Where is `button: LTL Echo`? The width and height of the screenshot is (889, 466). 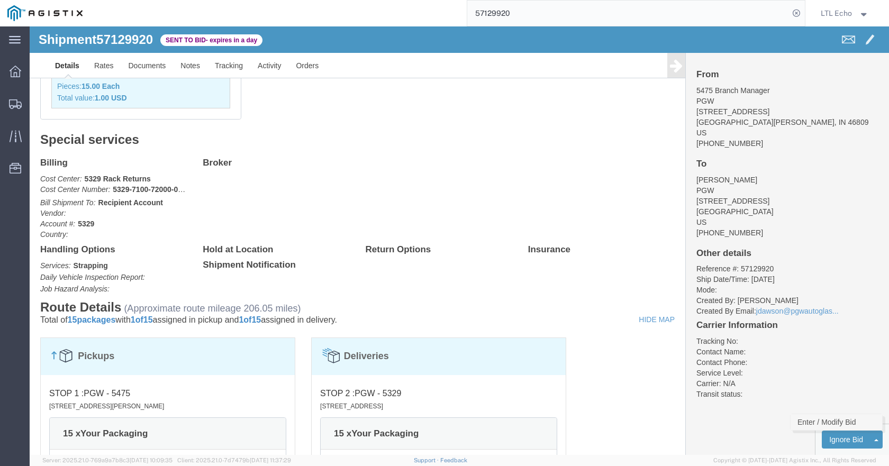
button: LTL Echo is located at coordinates (847, 13).